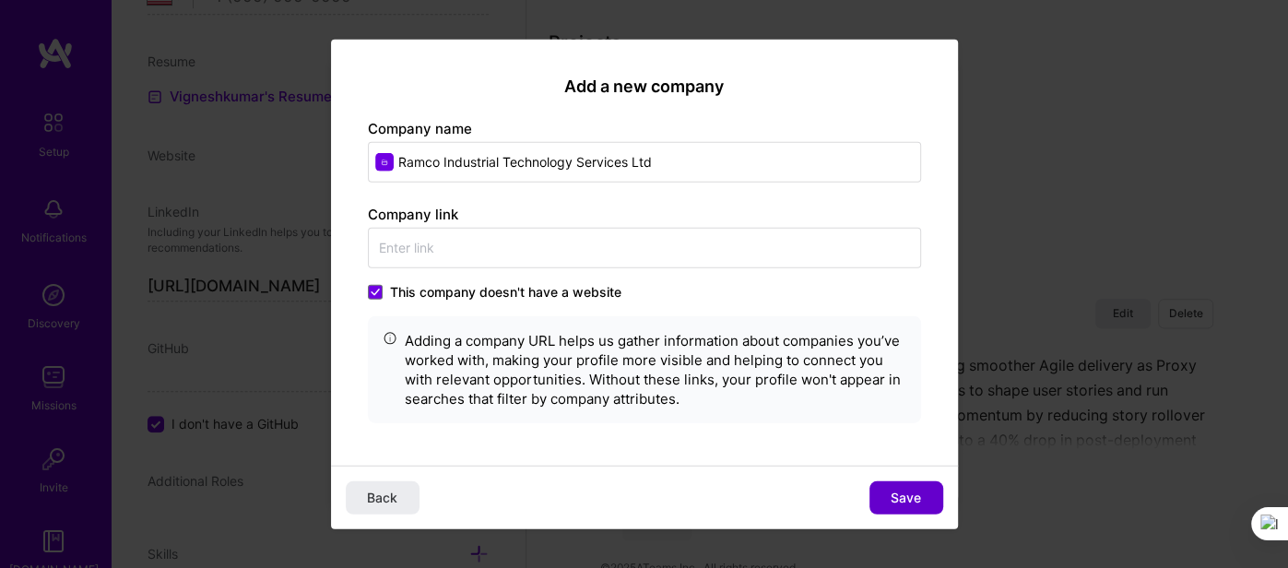 This screenshot has width=1288, height=568. What do you see at coordinates (656, 369) in the screenshot?
I see `div: Adding a company URL helps us gather information about companies you’ve worked with, making your ...` at bounding box center [656, 369].